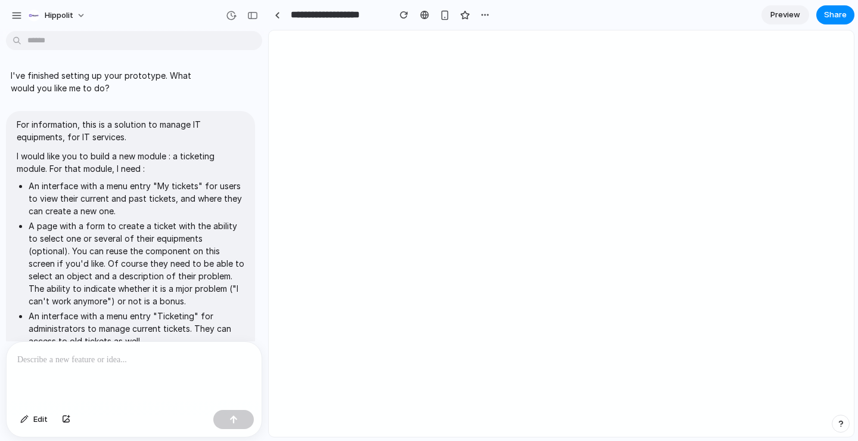  I want to click on button: Hippolit, so click(57, 16).